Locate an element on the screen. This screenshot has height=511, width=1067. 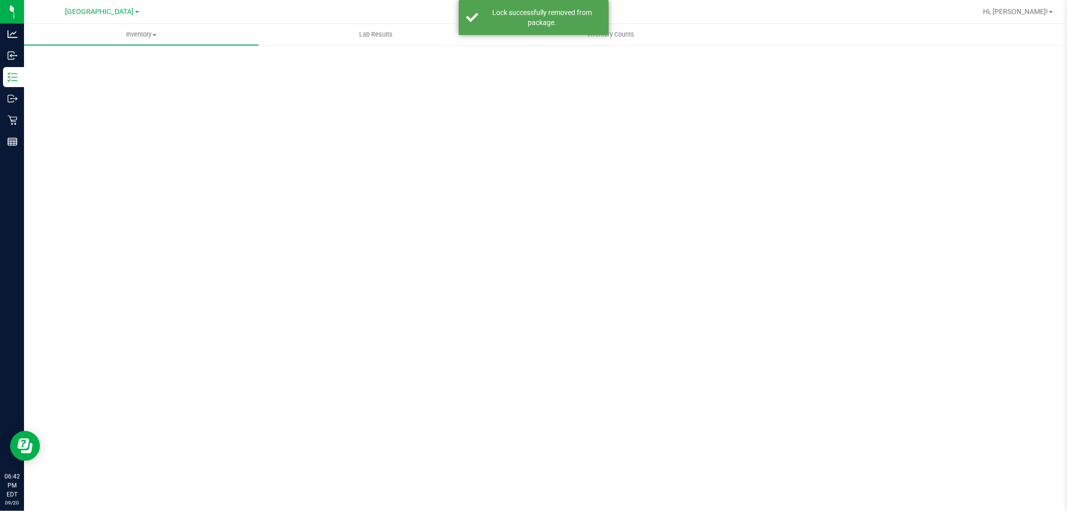
span: Lab Results is located at coordinates (376, 35).